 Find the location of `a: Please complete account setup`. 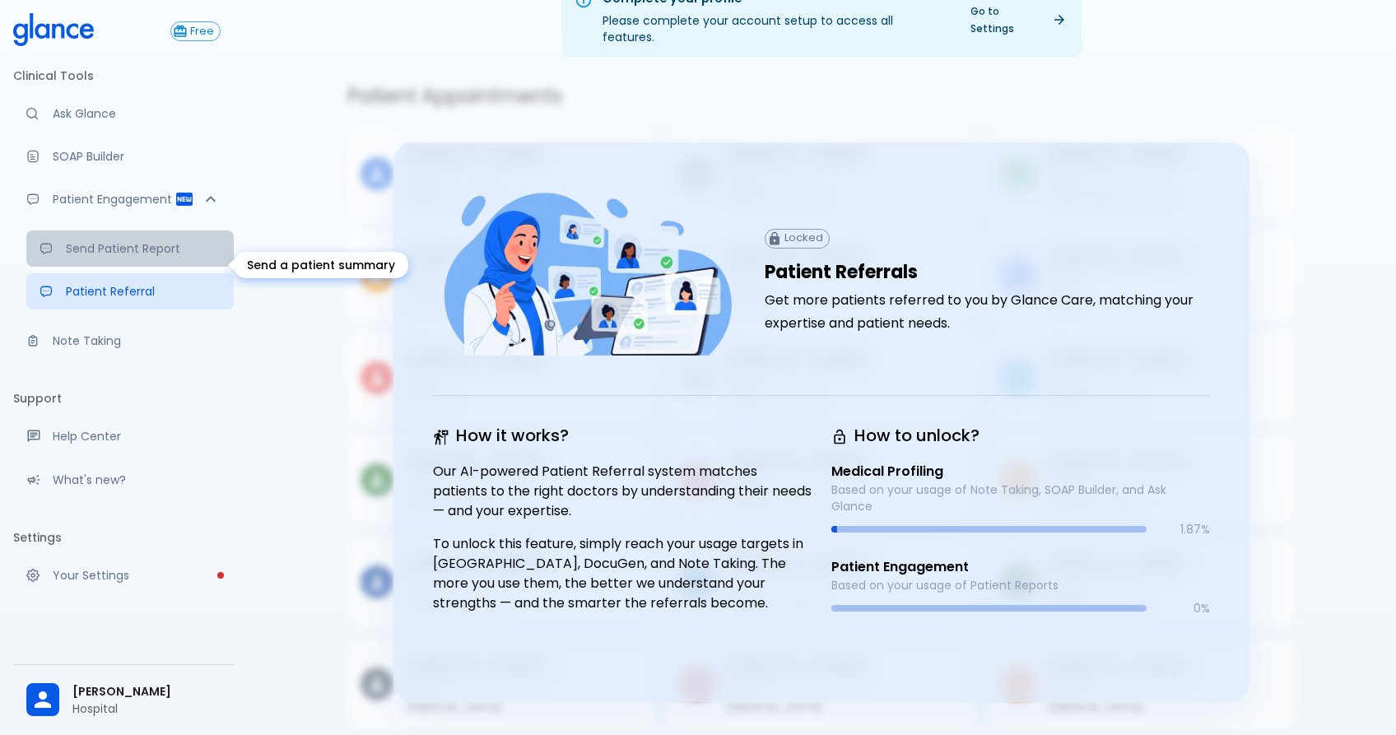

a: Please complete account setup is located at coordinates (123, 575).